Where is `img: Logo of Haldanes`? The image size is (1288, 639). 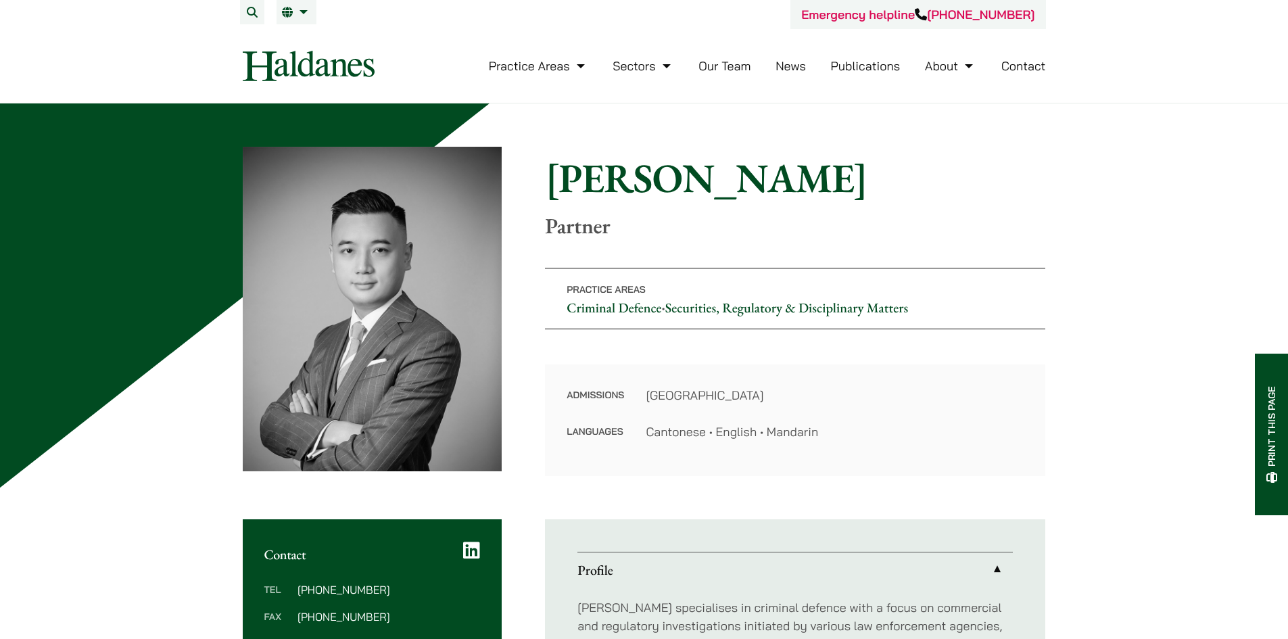 img: Logo of Haldanes is located at coordinates (308, 66).